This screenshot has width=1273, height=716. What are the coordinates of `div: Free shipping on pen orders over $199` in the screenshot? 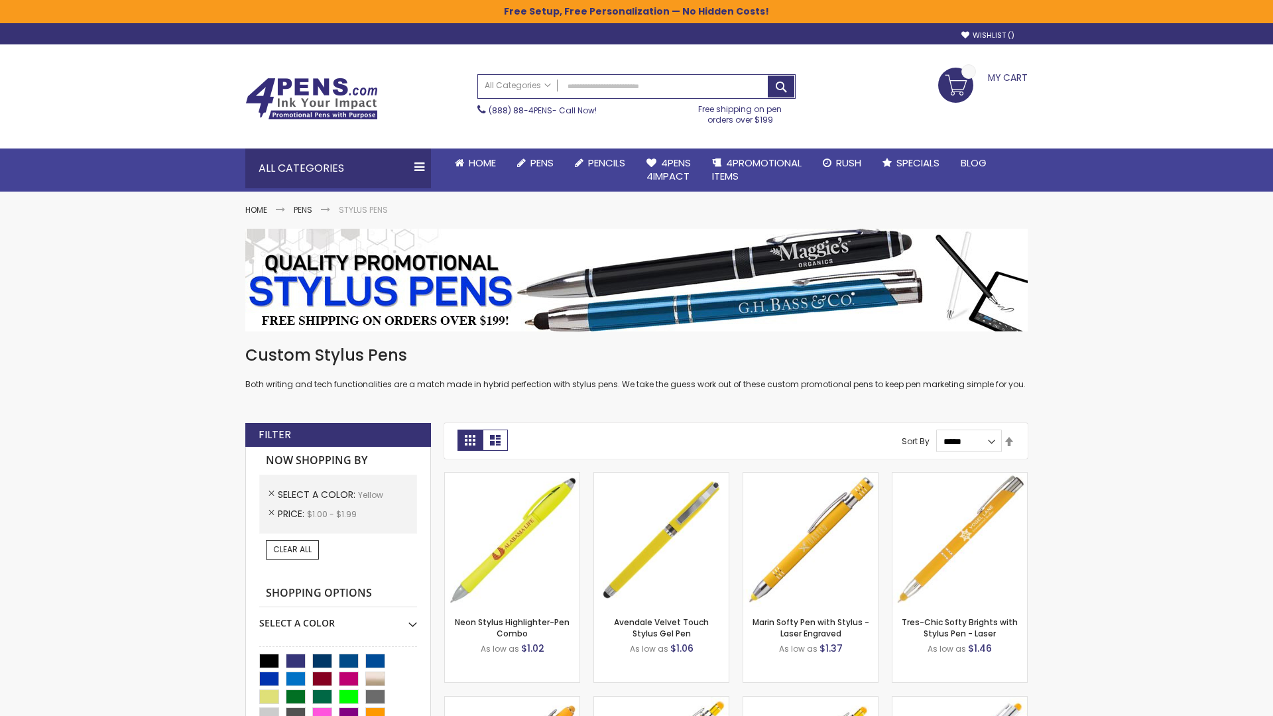 It's located at (740, 112).